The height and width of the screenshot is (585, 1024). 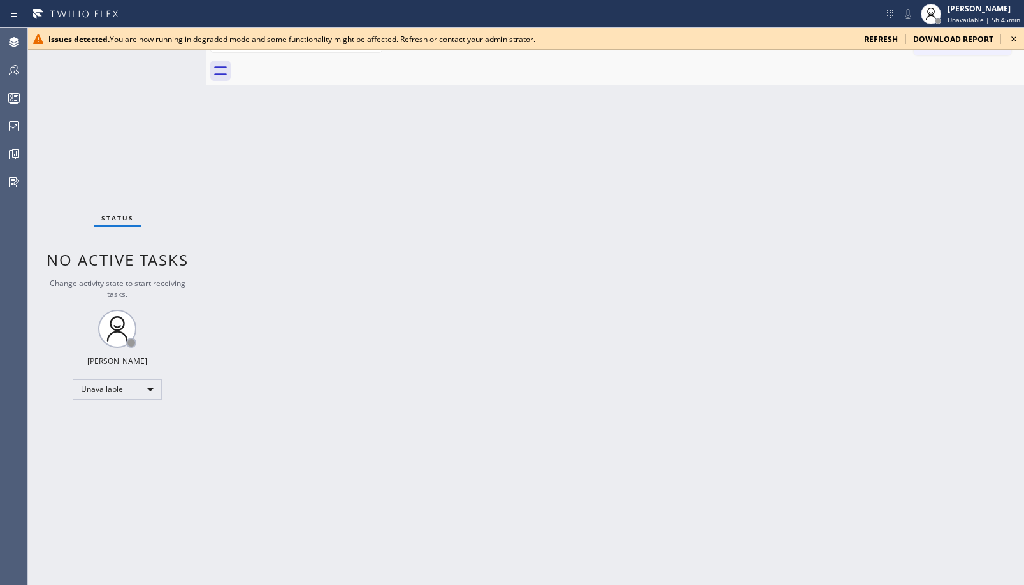 What do you see at coordinates (117, 259) in the screenshot?
I see `span: No active tasks` at bounding box center [117, 259].